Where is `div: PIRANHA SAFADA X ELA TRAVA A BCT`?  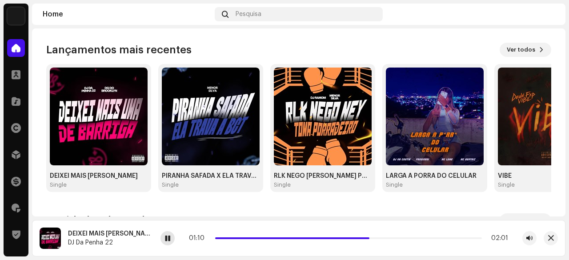
div: PIRANHA SAFADA X ELA TRAVA A BCT is located at coordinates (211, 176).